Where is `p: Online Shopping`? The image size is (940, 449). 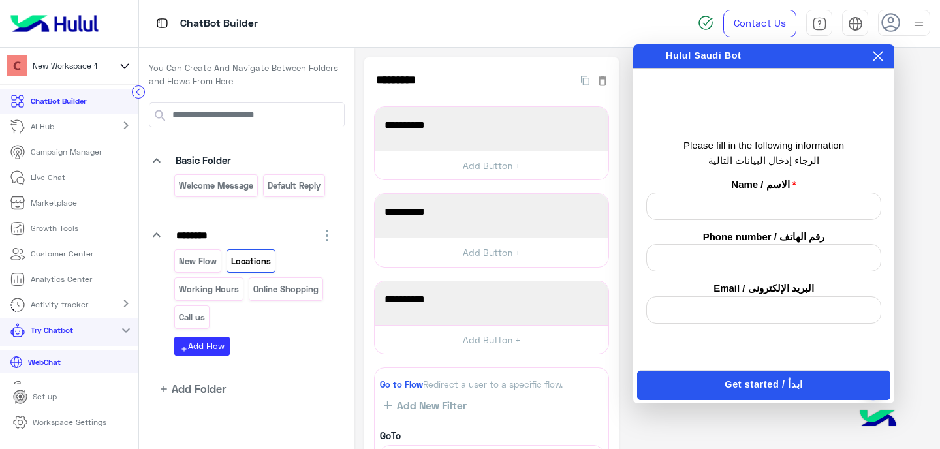 p: Online Shopping is located at coordinates (285, 289).